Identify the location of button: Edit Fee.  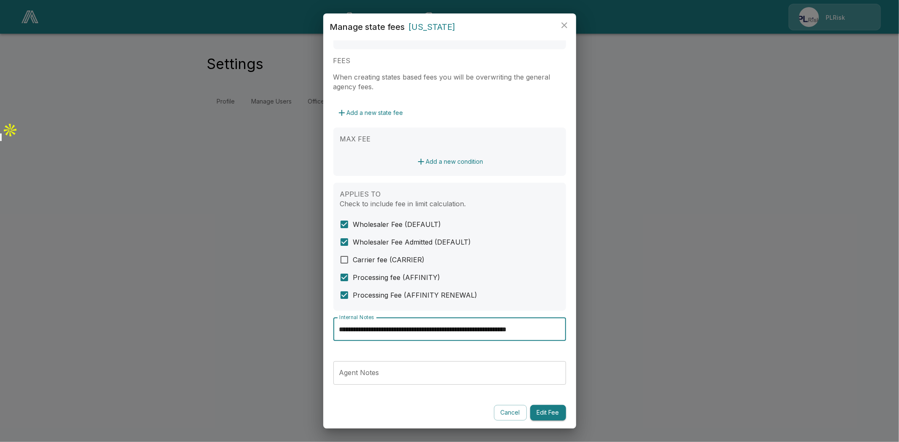
(548, 413).